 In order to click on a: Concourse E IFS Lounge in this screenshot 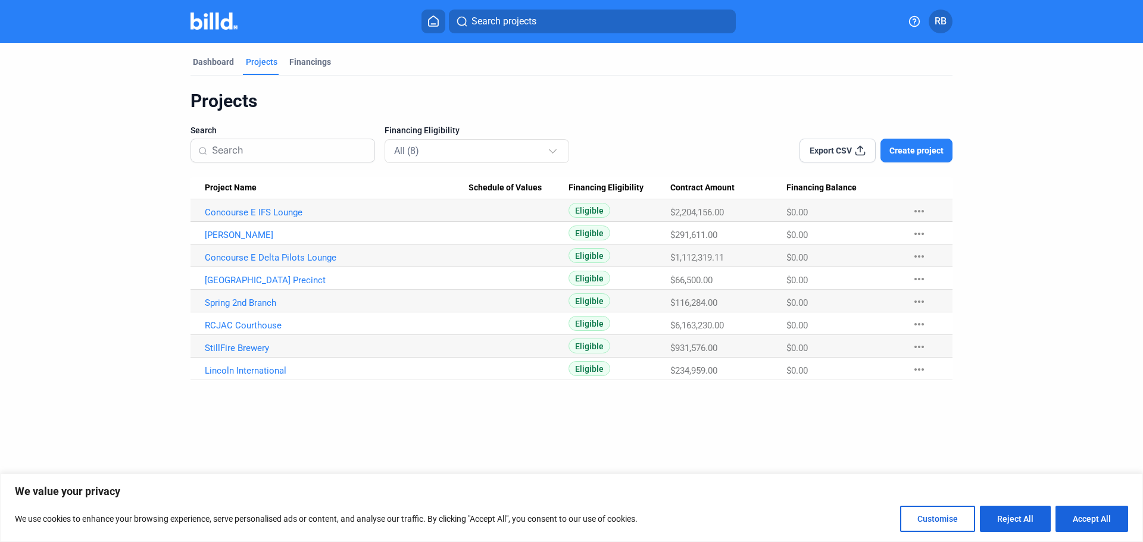, I will do `click(336, 212)`.